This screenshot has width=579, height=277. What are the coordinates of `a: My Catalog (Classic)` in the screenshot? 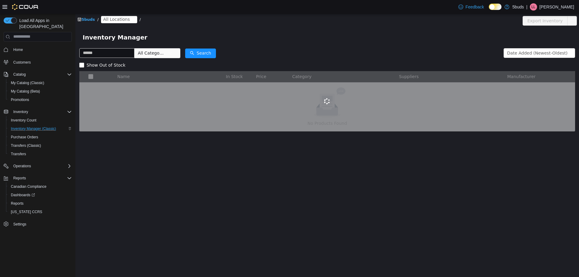 It's located at (27, 83).